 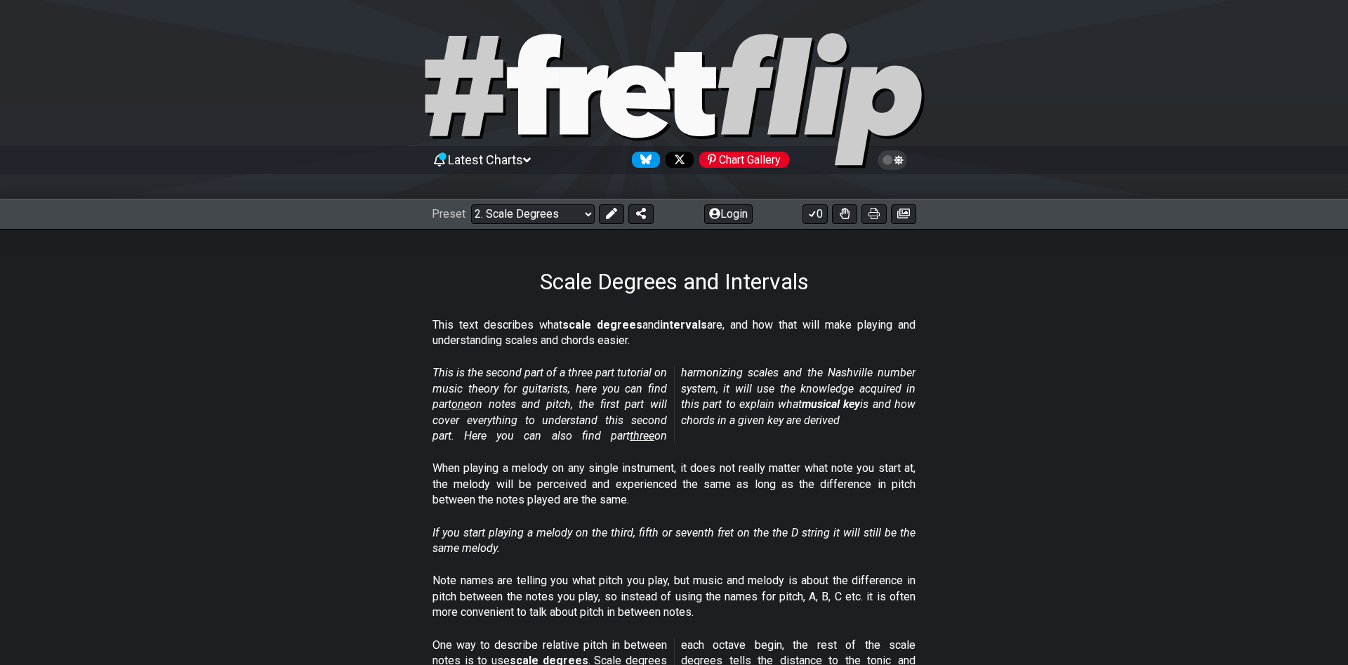 What do you see at coordinates (674, 333) in the screenshot?
I see `p: This text describes what and are, and how that will make playing and understanding scales and cho...` at bounding box center [674, 333].